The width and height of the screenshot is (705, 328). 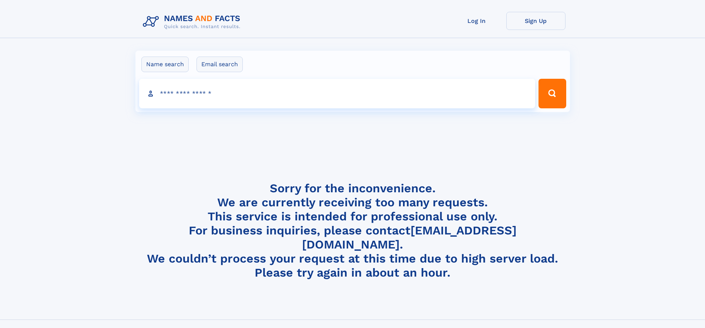 What do you see at coordinates (477, 21) in the screenshot?
I see `a: Log In` at bounding box center [477, 21].